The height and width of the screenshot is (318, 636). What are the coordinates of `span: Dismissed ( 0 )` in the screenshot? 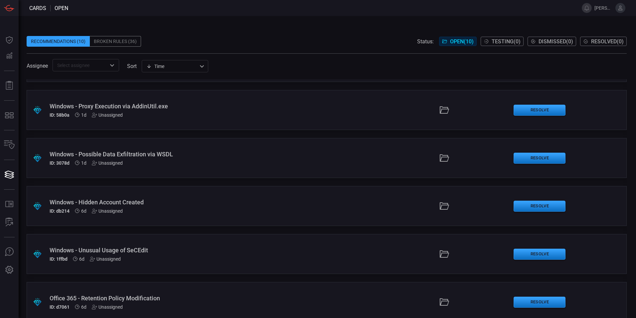 It's located at (556, 41).